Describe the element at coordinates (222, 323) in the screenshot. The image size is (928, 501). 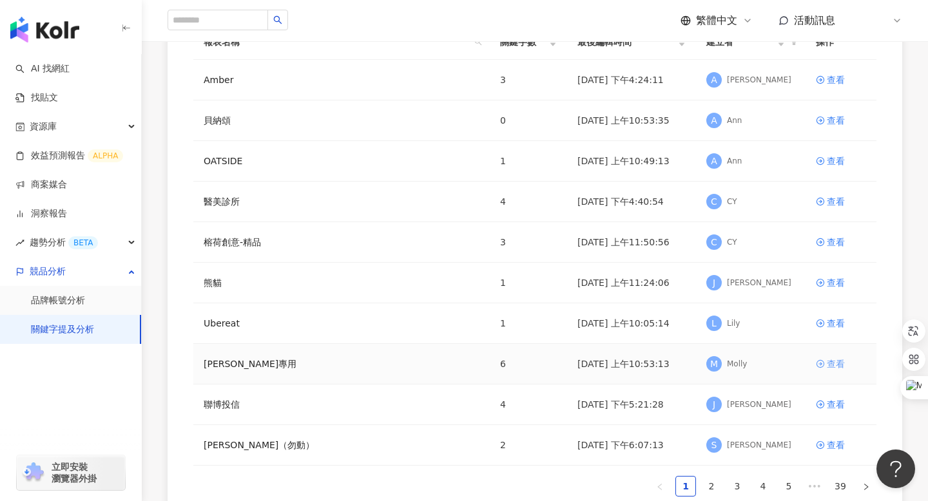
I see `a: Ubereat` at that location.